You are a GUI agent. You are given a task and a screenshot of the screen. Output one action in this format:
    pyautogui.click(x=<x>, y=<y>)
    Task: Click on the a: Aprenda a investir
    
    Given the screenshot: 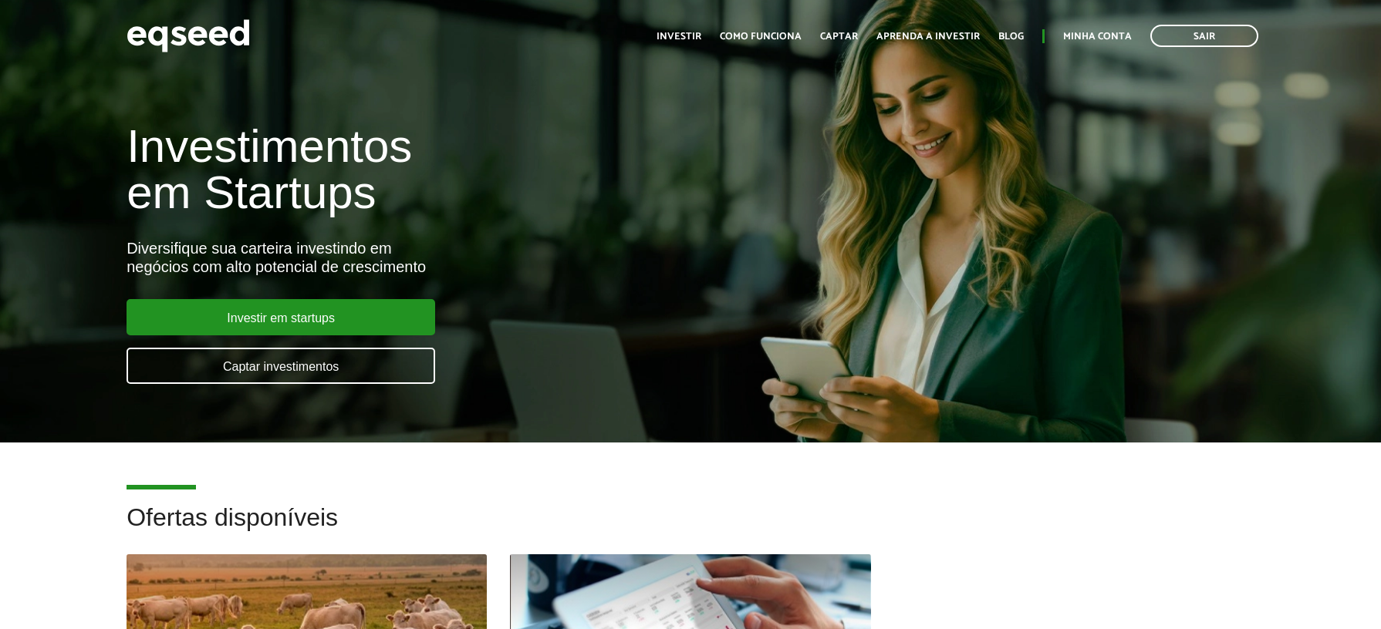 What is the action you would take?
    pyautogui.click(x=928, y=36)
    